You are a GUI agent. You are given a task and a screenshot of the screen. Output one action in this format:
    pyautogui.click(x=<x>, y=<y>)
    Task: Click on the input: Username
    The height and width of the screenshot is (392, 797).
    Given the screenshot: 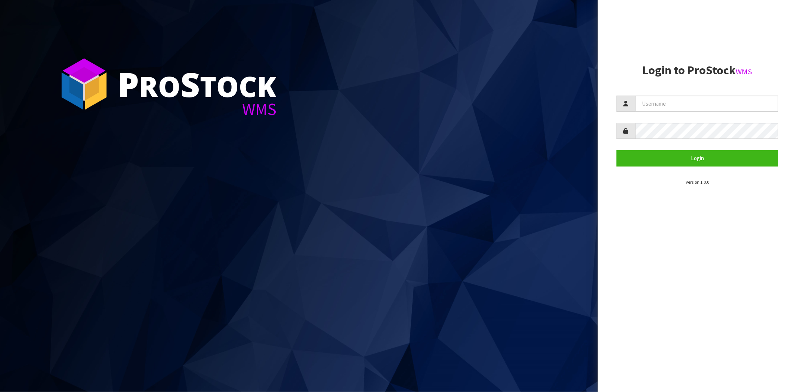 What is the action you would take?
    pyautogui.click(x=706, y=103)
    